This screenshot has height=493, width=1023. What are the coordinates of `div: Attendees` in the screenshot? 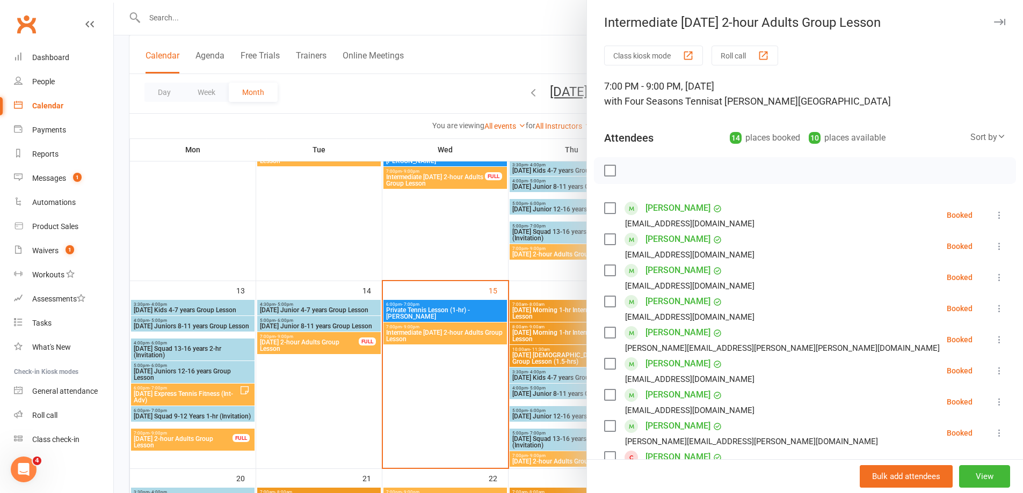 It's located at (629, 138).